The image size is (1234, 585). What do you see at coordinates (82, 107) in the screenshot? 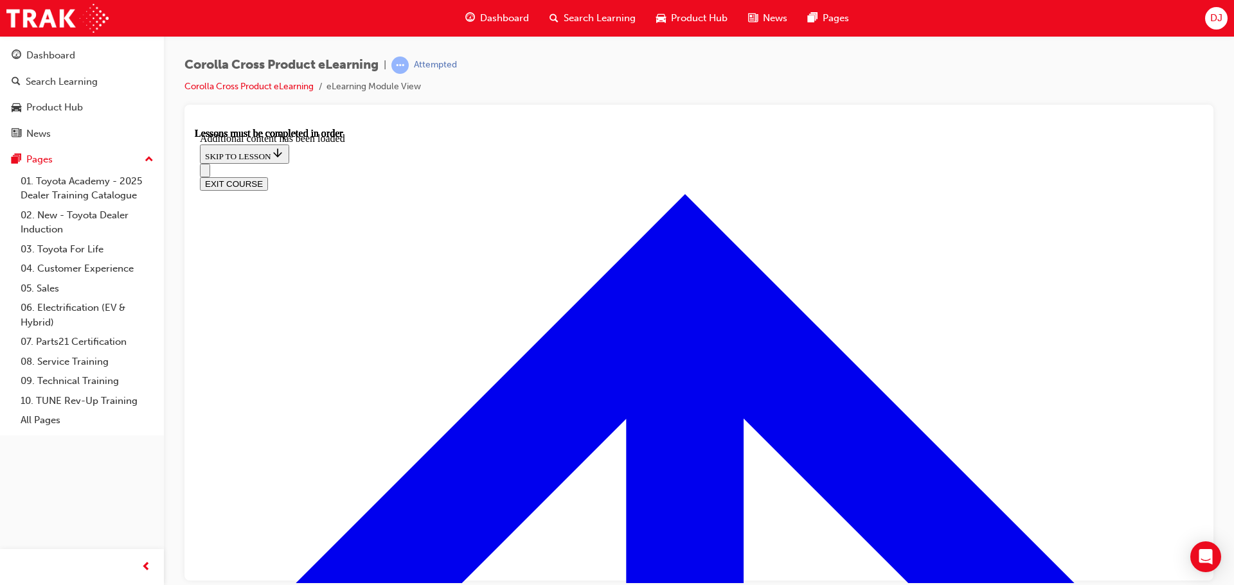
I see `a: Product Hub` at bounding box center [82, 107].